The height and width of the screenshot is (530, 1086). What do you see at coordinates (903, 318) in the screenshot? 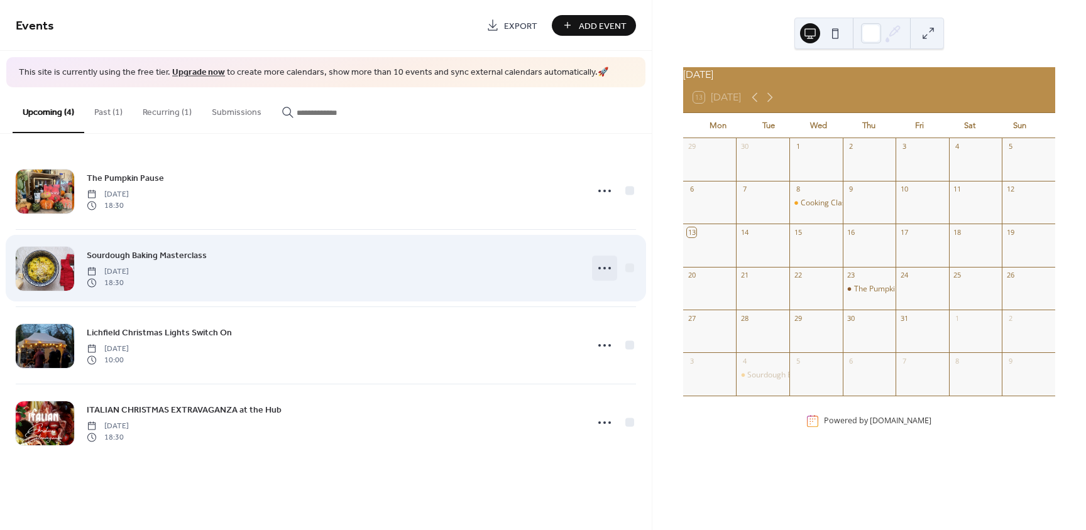
I see `div: 31` at bounding box center [903, 318].